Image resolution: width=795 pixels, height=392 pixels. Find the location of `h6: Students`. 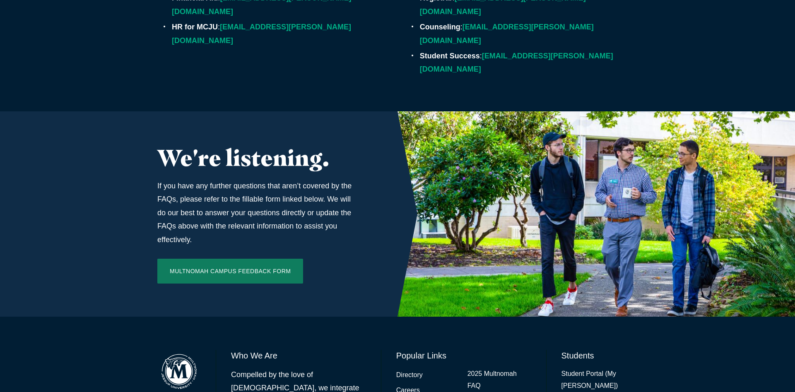

h6: Students is located at coordinates (599, 356).